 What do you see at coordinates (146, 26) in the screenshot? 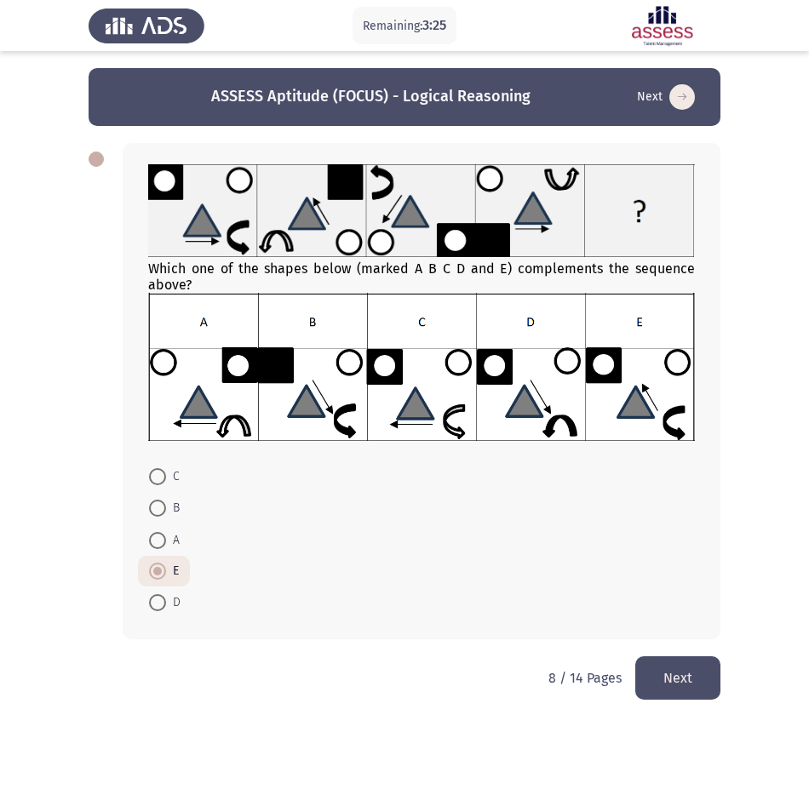
I see `img: Assess Talent Management logo` at bounding box center [146, 26].